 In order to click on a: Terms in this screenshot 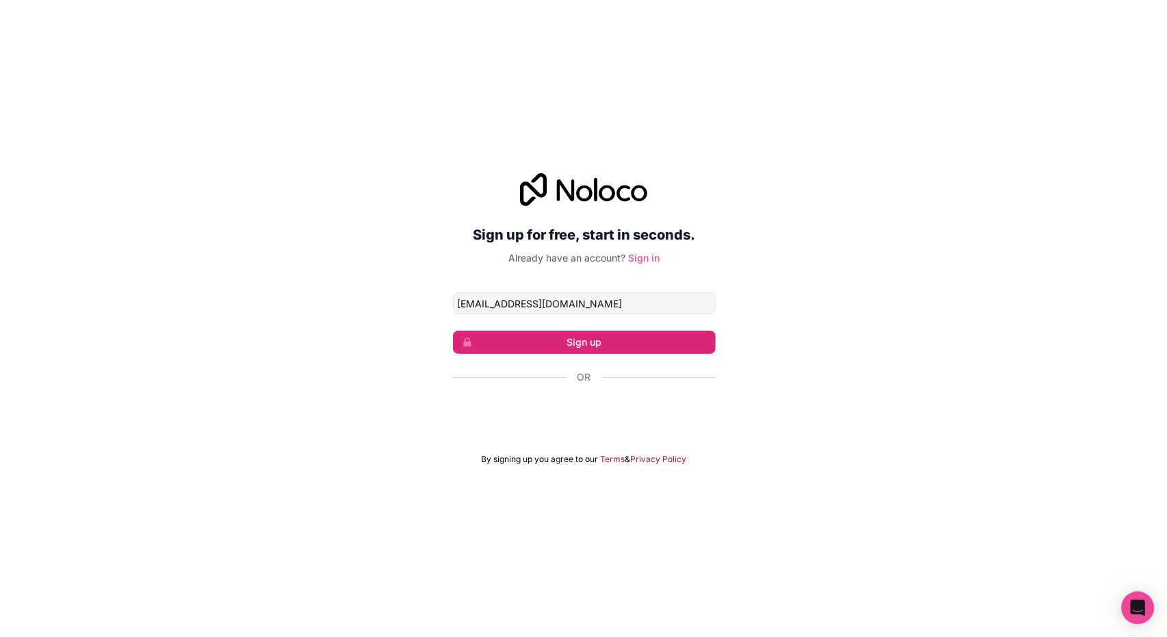, I will do `click(613, 459)`.